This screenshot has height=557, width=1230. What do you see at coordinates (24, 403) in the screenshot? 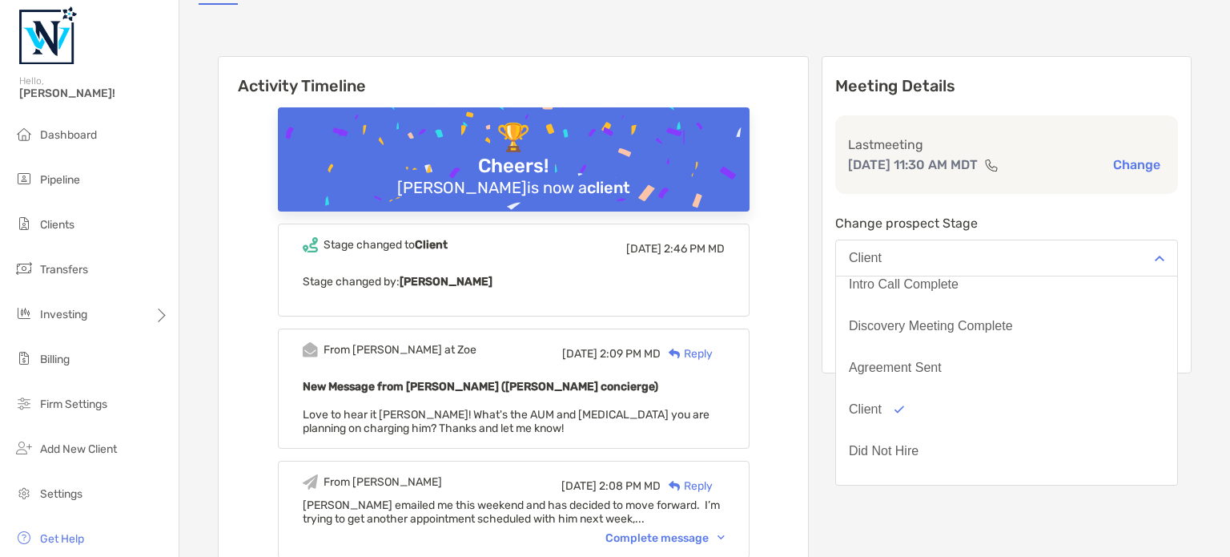
I see `img: firm-settings icon` at bounding box center [24, 403].